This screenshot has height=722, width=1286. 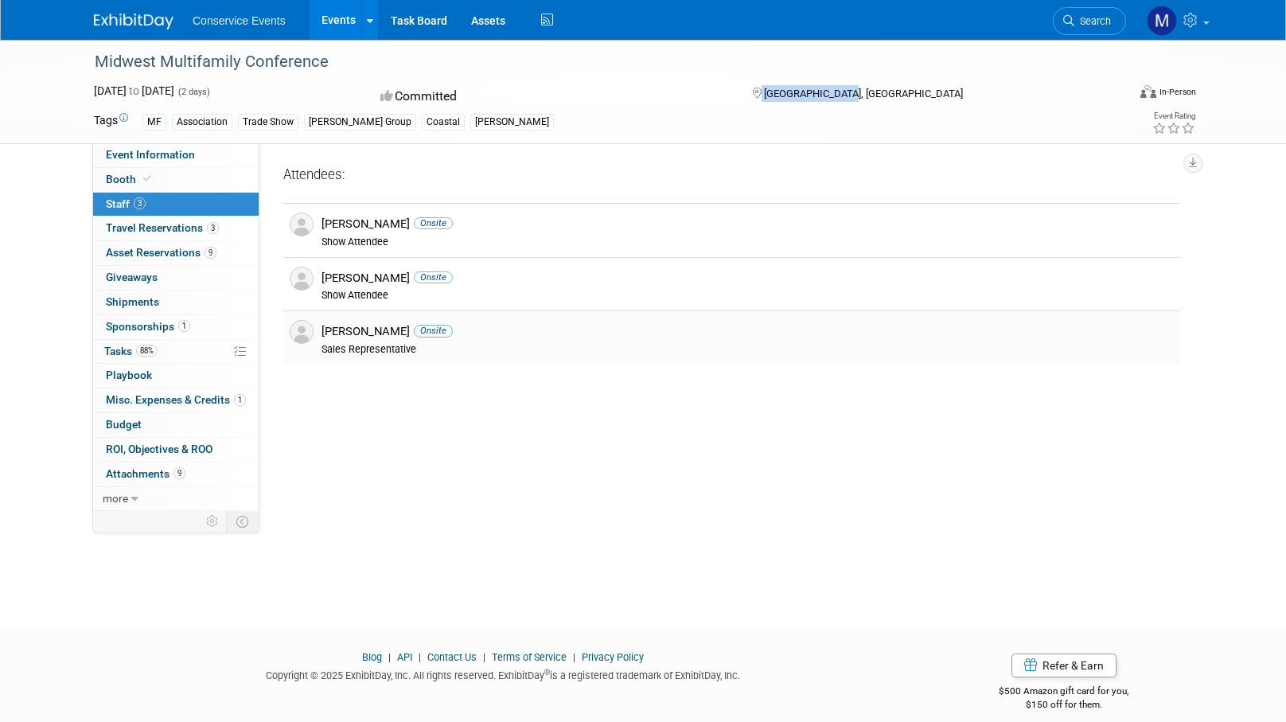 I want to click on div: Association, so click(x=202, y=122).